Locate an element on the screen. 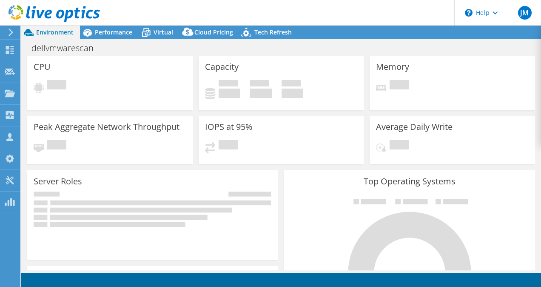 This screenshot has width=541, height=287. span: Environment is located at coordinates (55, 32).